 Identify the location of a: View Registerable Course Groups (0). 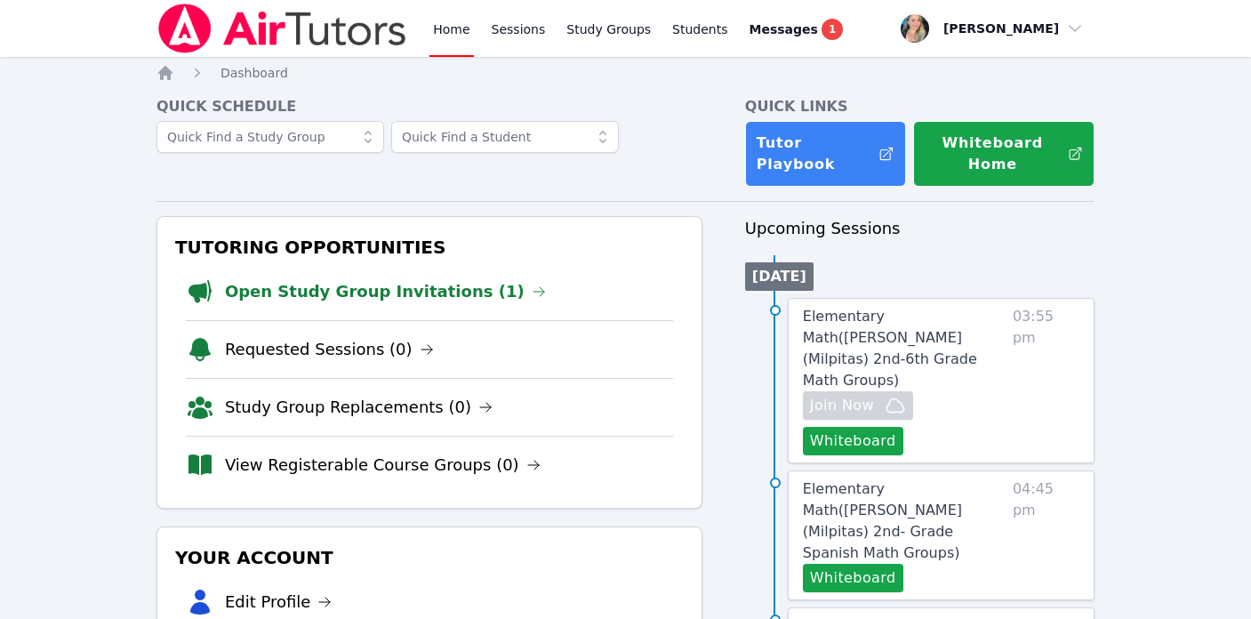
(382, 465).